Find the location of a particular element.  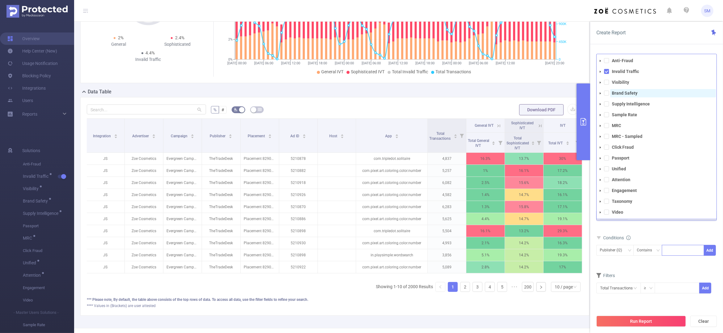

span: Total General IVT is located at coordinates (479, 143).